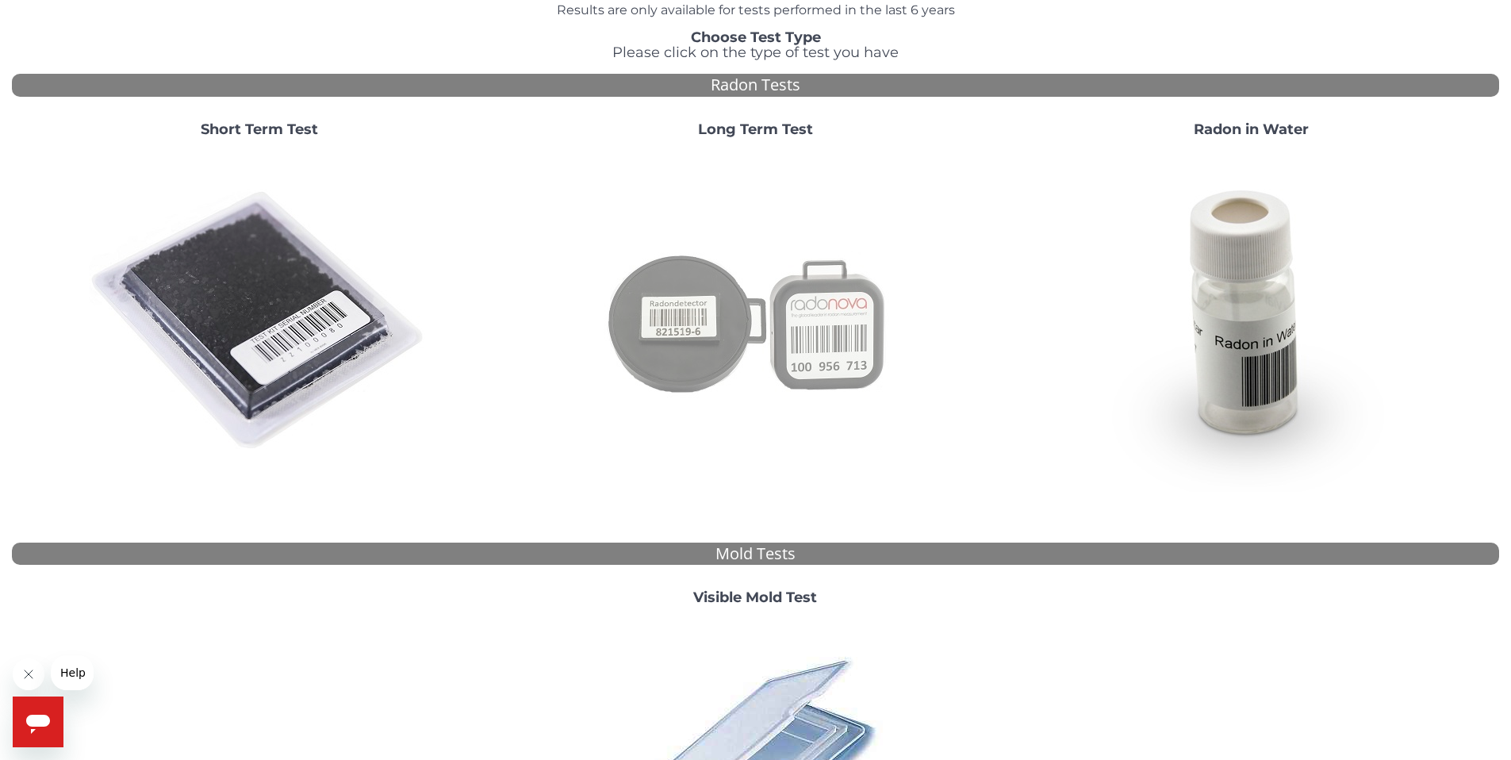 The width and height of the screenshot is (1511, 760). What do you see at coordinates (755, 597) in the screenshot?
I see `strong: Visible Mold Test` at bounding box center [755, 597].